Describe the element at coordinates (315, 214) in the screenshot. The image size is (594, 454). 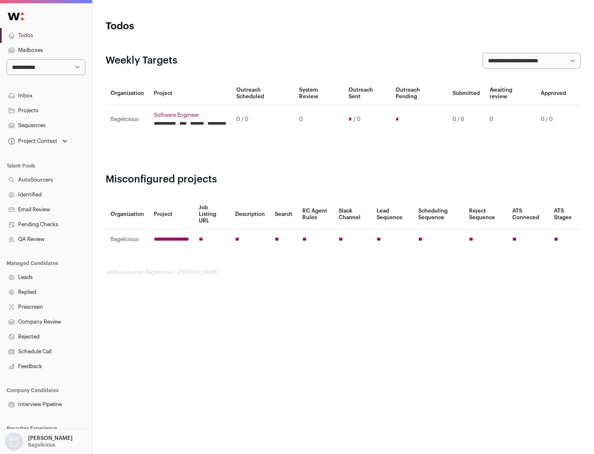
I see `th: RC Agent Rules` at that location.